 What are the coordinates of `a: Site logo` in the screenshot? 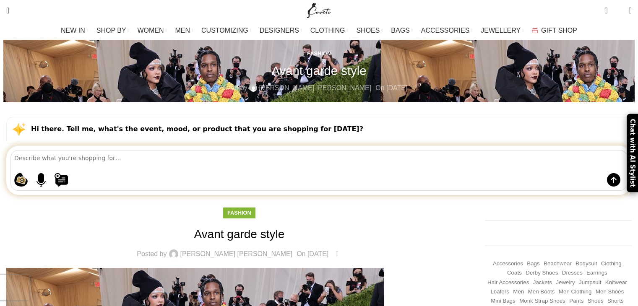 It's located at (319, 10).